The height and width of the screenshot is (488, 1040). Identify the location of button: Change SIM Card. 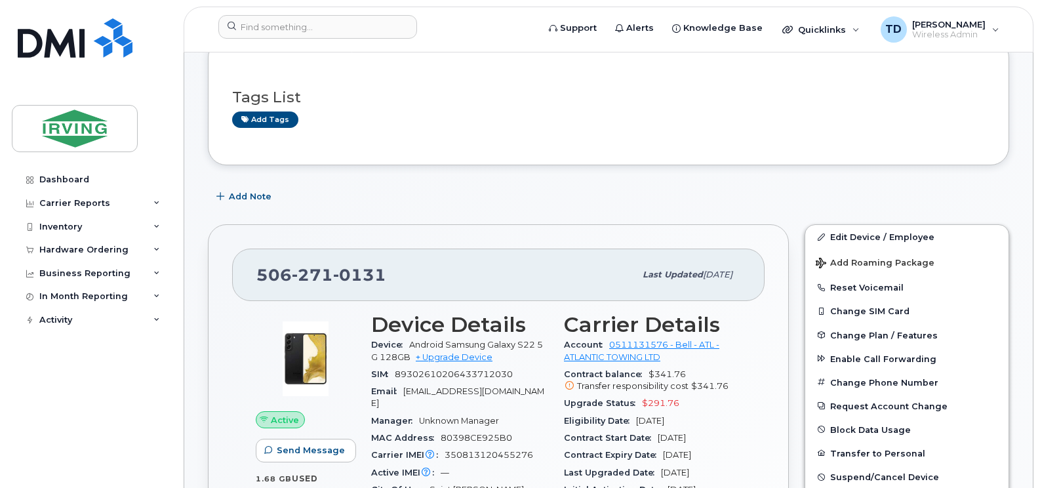
(907, 311).